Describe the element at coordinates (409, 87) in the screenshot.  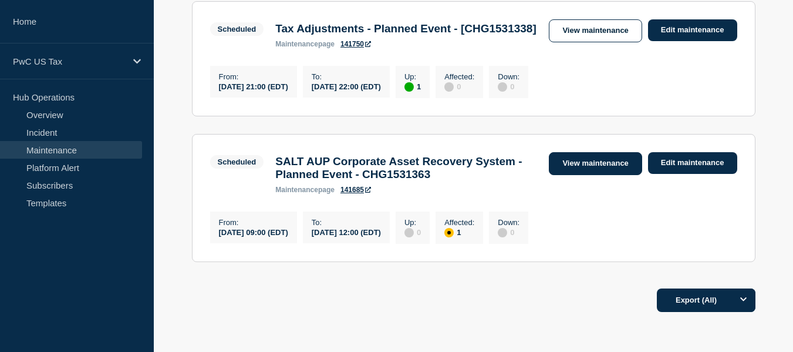
I see `div: up` at that location.